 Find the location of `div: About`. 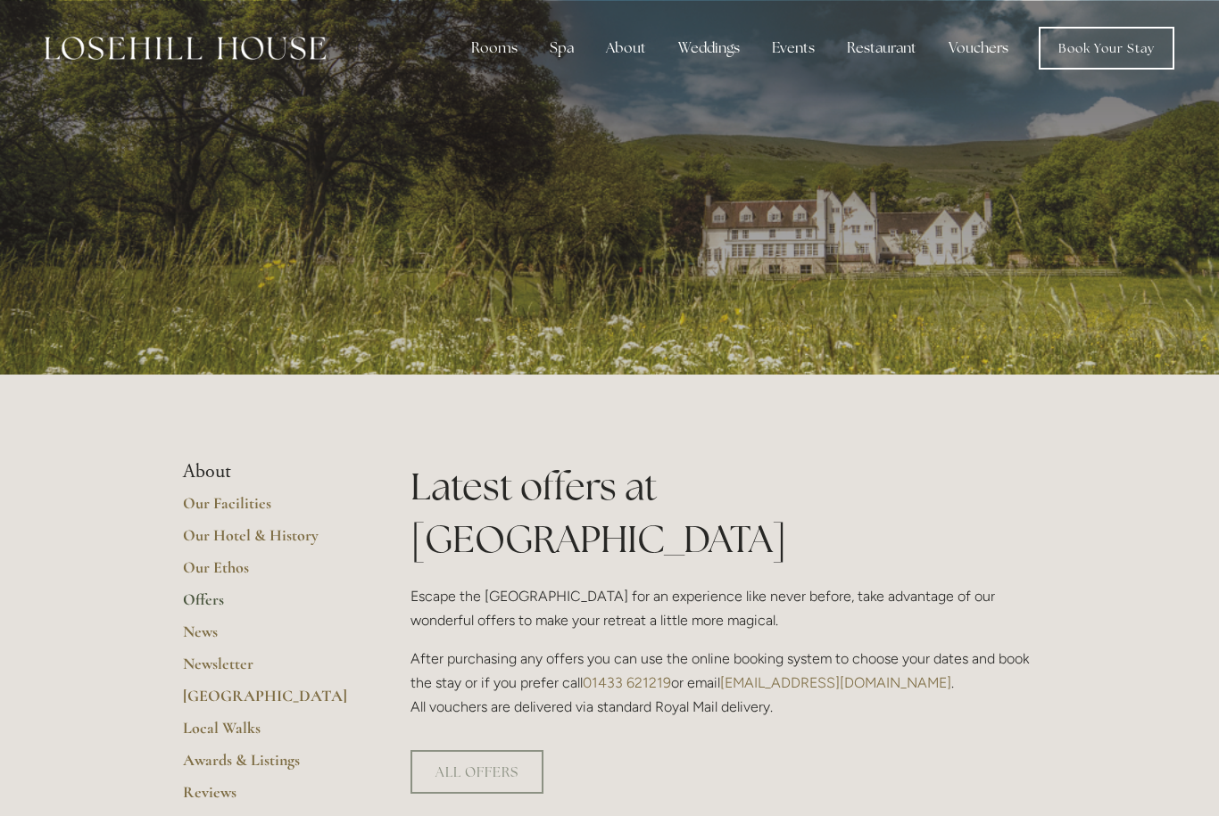

div: About is located at coordinates (625, 48).